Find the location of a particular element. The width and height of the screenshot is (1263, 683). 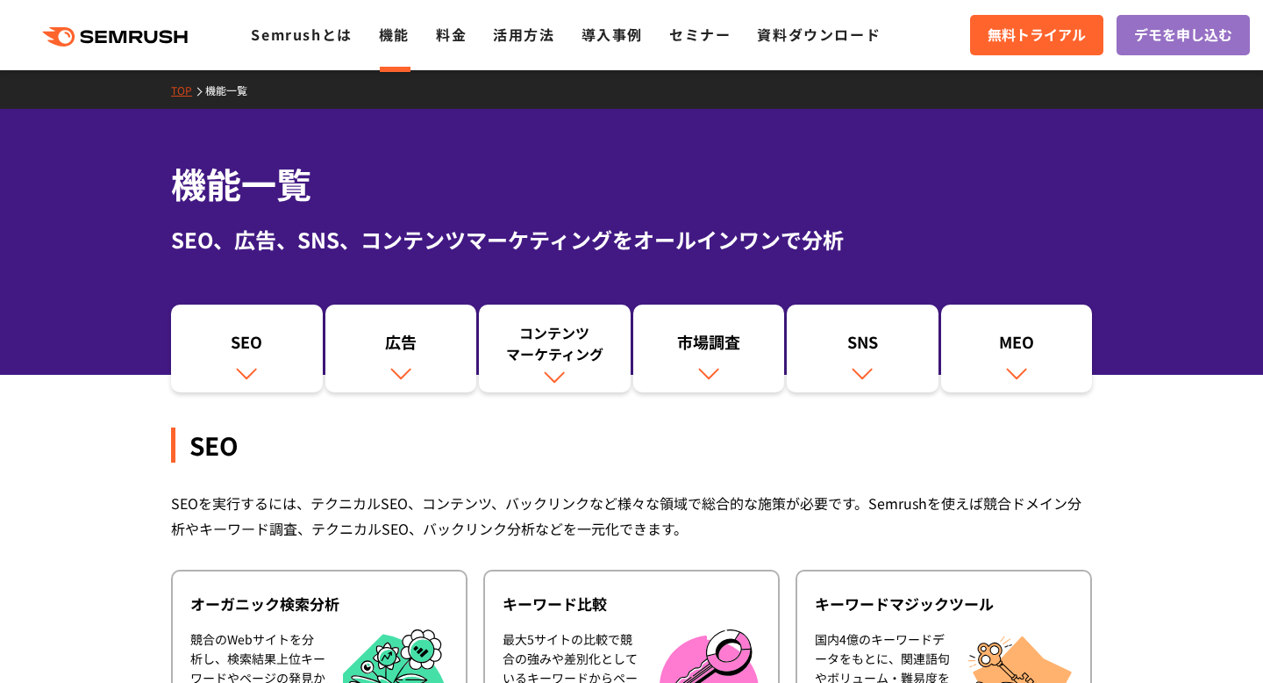

a: 機能一覧 is located at coordinates (233, 89).